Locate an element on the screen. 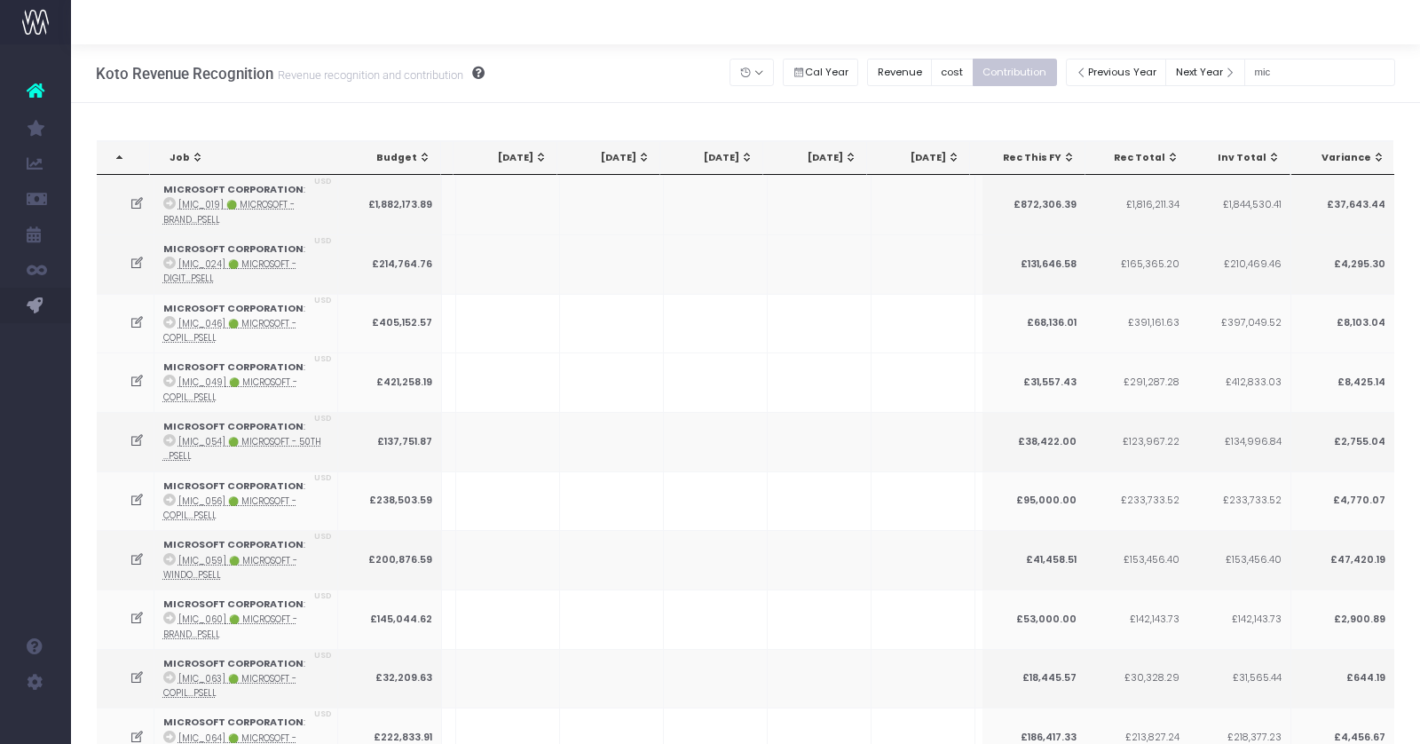  th: Dec 25: activate to sort column ascending is located at coordinates (815, 158).